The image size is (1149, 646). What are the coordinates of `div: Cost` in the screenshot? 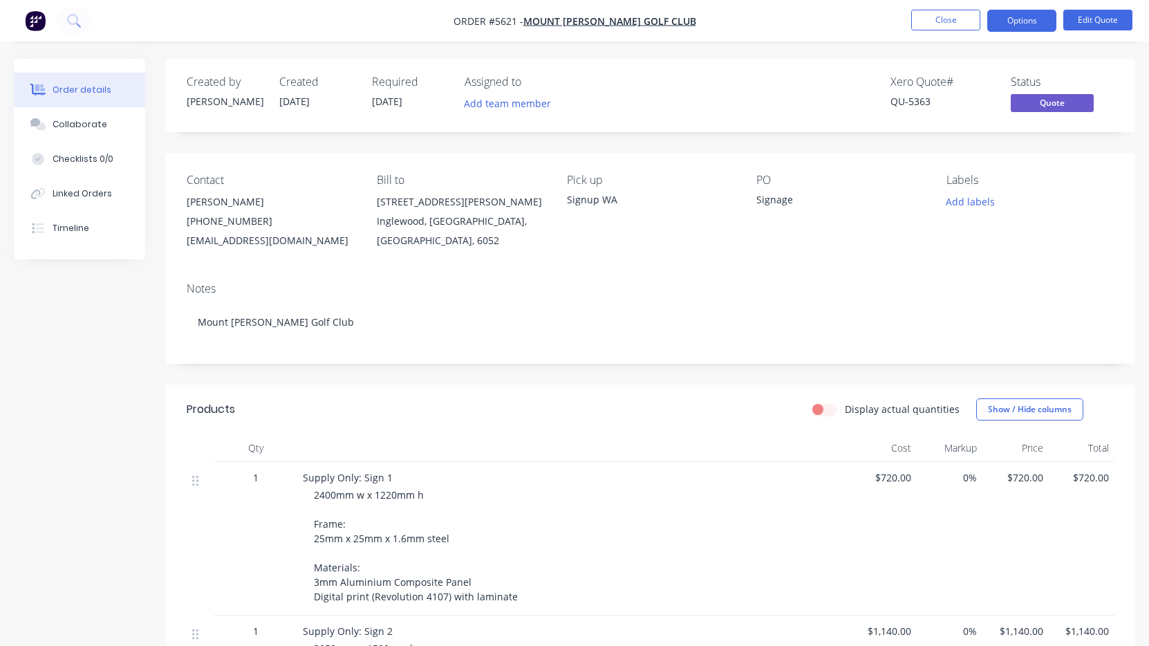 It's located at (883, 448).